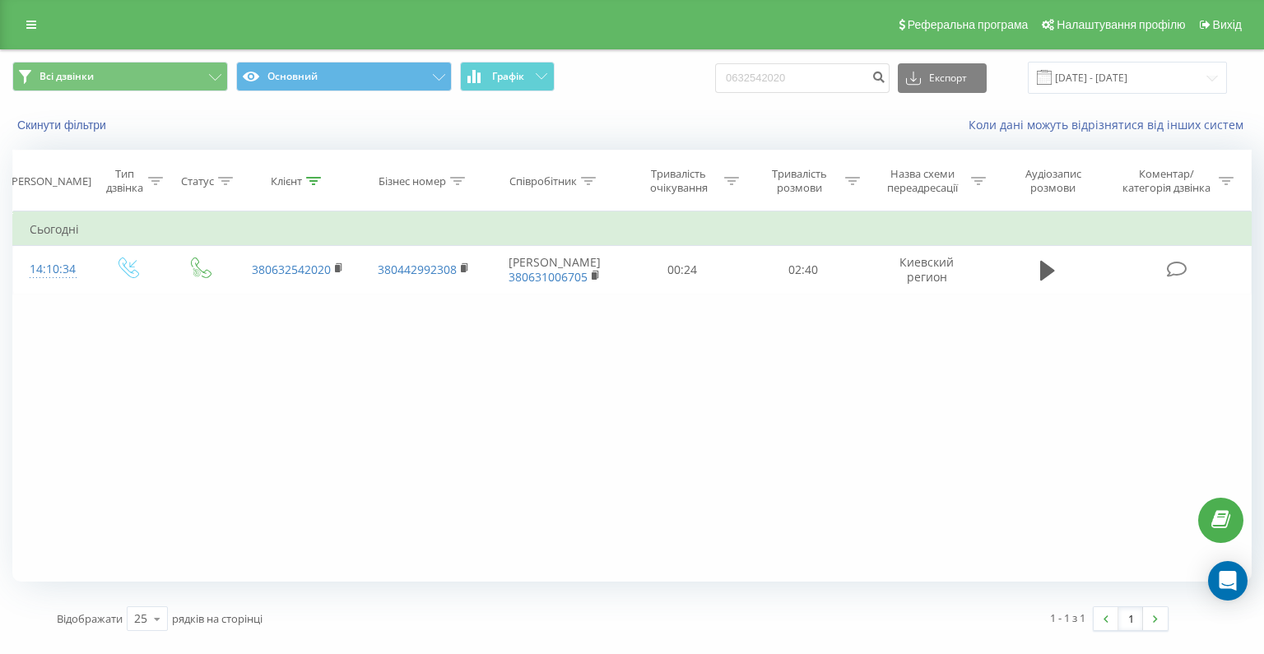 The image size is (1264, 654). I want to click on span: Налаштування профілю, so click(1121, 25).